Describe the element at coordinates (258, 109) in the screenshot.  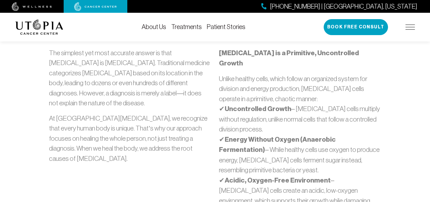
I see `strong: Uncontrolled Growth` at that location.